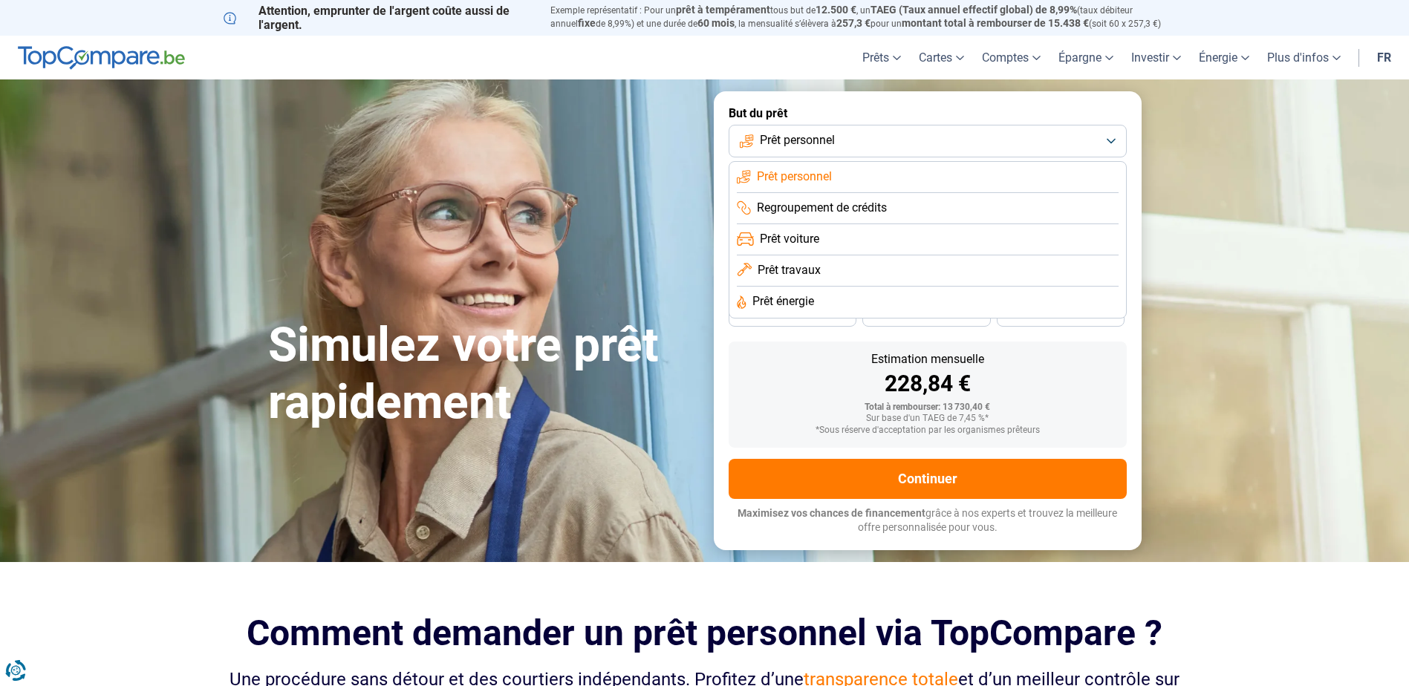 The height and width of the screenshot is (686, 1409). What do you see at coordinates (974, 10) in the screenshot?
I see `span: TAEG (Taux annuel effectif global) de 8,99%` at bounding box center [974, 10].